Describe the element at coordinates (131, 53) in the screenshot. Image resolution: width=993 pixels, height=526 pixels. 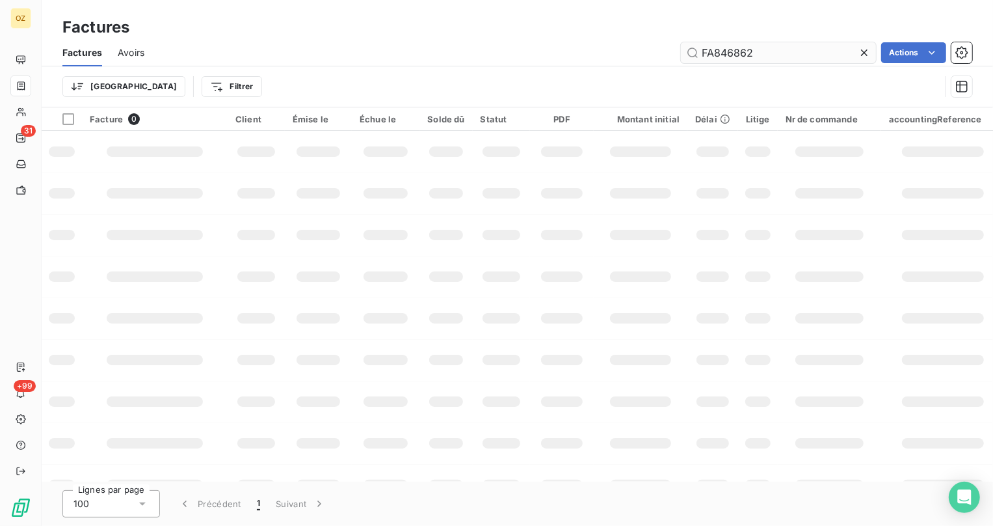
I see `span: Avoirs` at that location.